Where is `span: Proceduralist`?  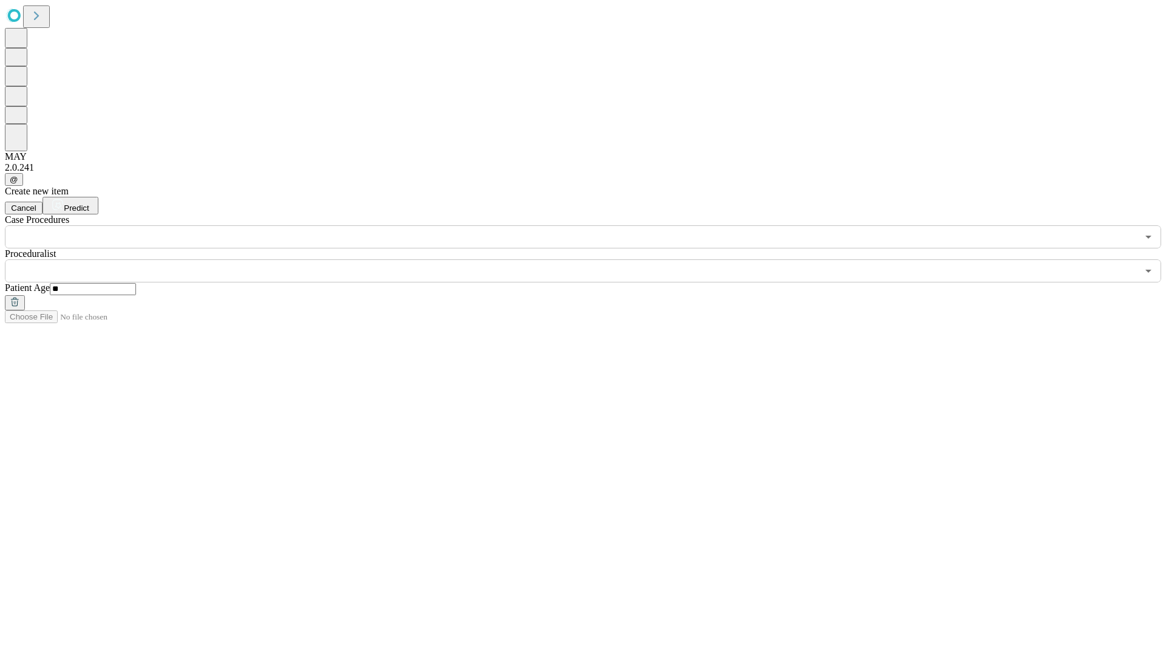
span: Proceduralist is located at coordinates (30, 253).